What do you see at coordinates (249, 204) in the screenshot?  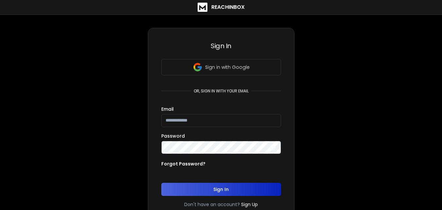 I see `a: Sign Up` at bounding box center [249, 204].